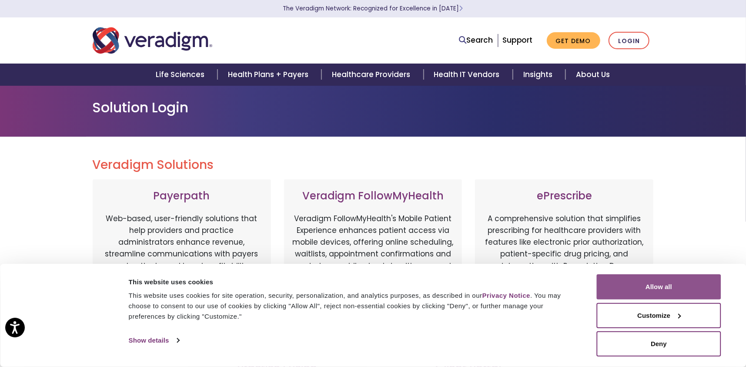 This screenshot has height=367, width=746. Describe the element at coordinates (564, 196) in the screenshot. I see `h3: ePrescribe` at that location.